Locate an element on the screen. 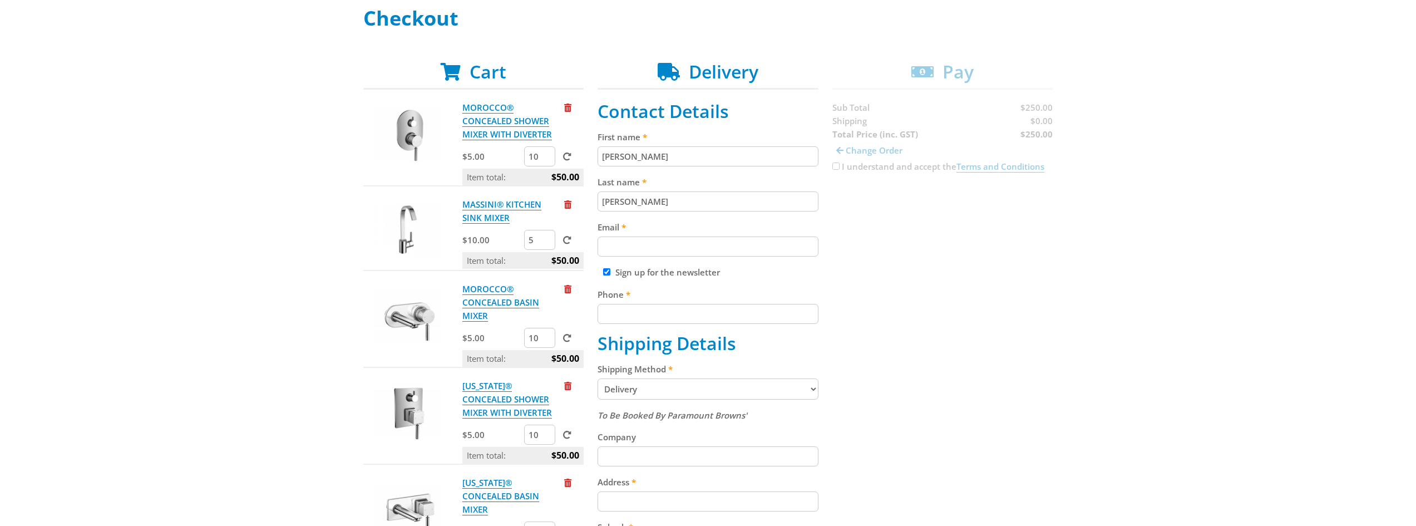 The width and height of the screenshot is (1416, 526). input: Please enter your last name. is located at coordinates (708, 201).